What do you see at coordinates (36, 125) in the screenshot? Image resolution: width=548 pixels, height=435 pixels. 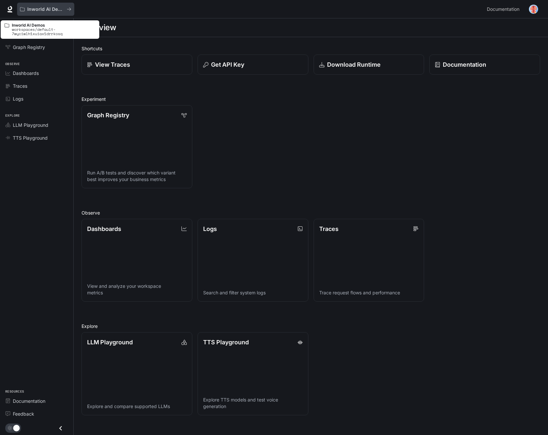 I see `a: LLM Playground` at bounding box center [36, 125].